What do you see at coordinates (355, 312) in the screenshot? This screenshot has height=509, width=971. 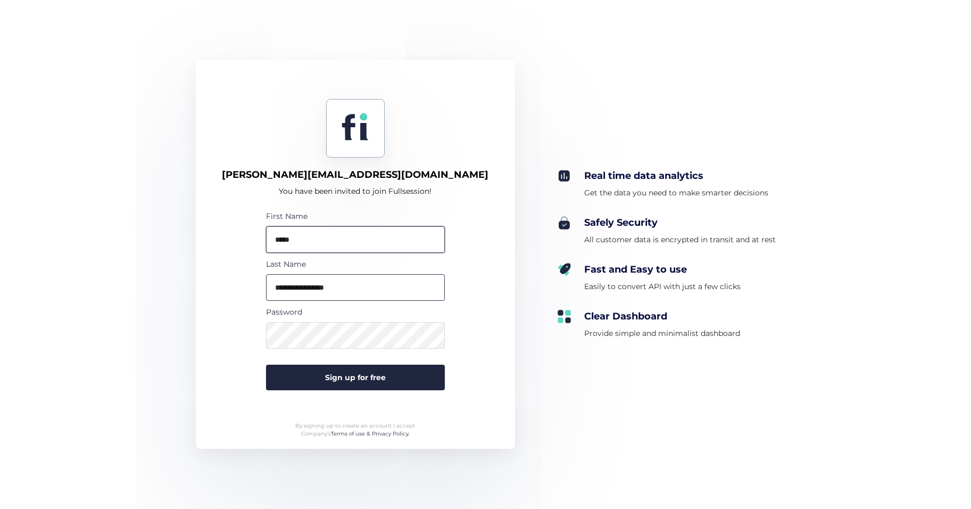 I see `div: Password` at bounding box center [355, 312].